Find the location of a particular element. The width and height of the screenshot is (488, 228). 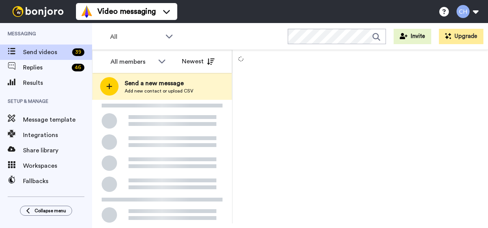

span: Video messaging is located at coordinates (127, 12).